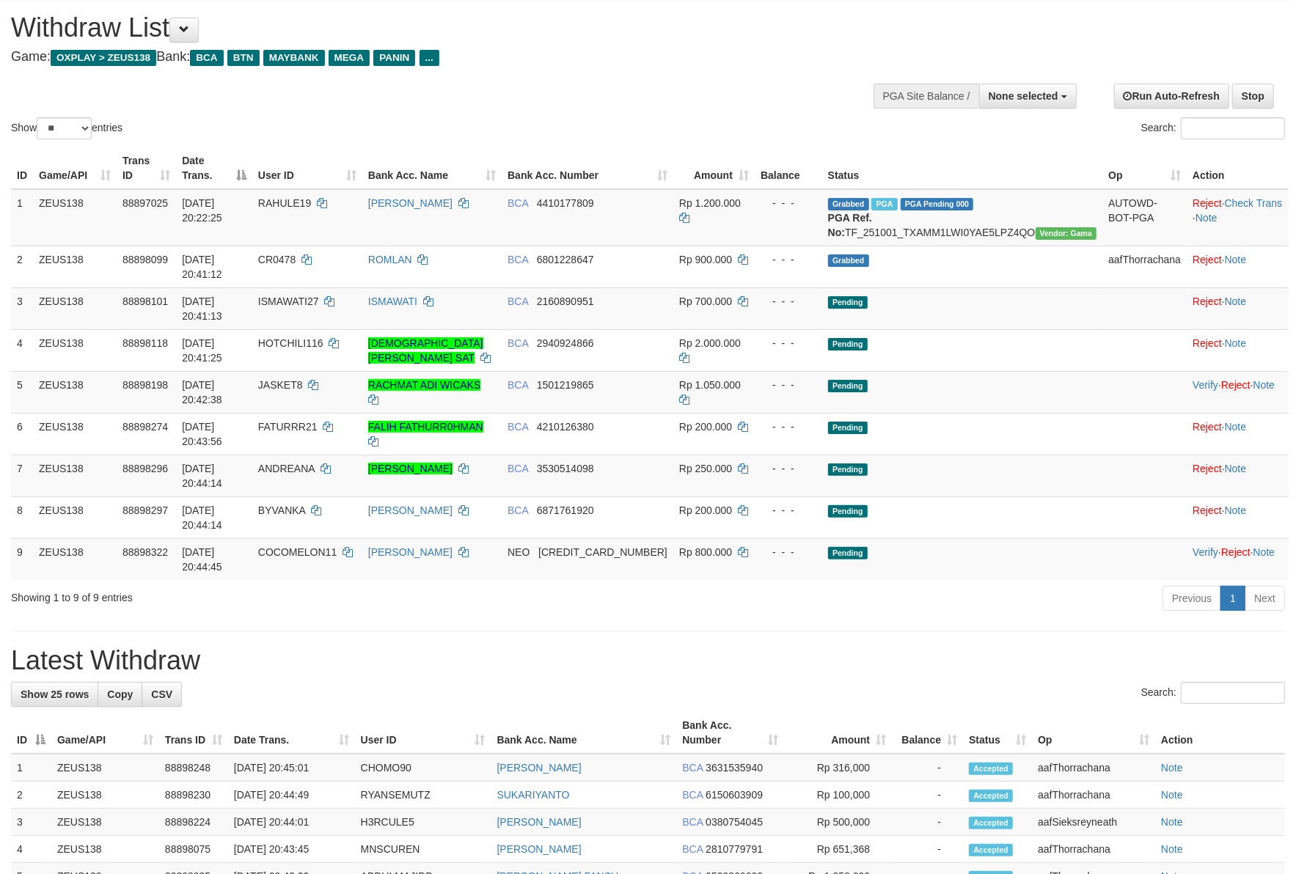 This screenshot has width=1296, height=874. What do you see at coordinates (145, 385) in the screenshot?
I see `span: 88898198` at bounding box center [145, 385].